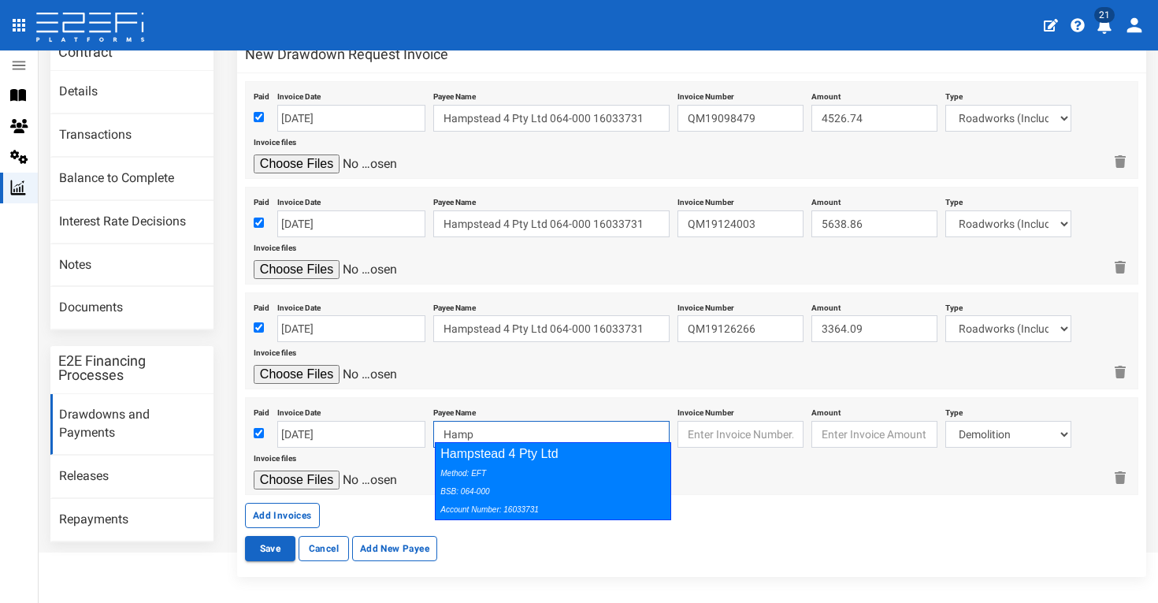 The image size is (1158, 603). I want to click on a: Repayments, so click(132, 520).